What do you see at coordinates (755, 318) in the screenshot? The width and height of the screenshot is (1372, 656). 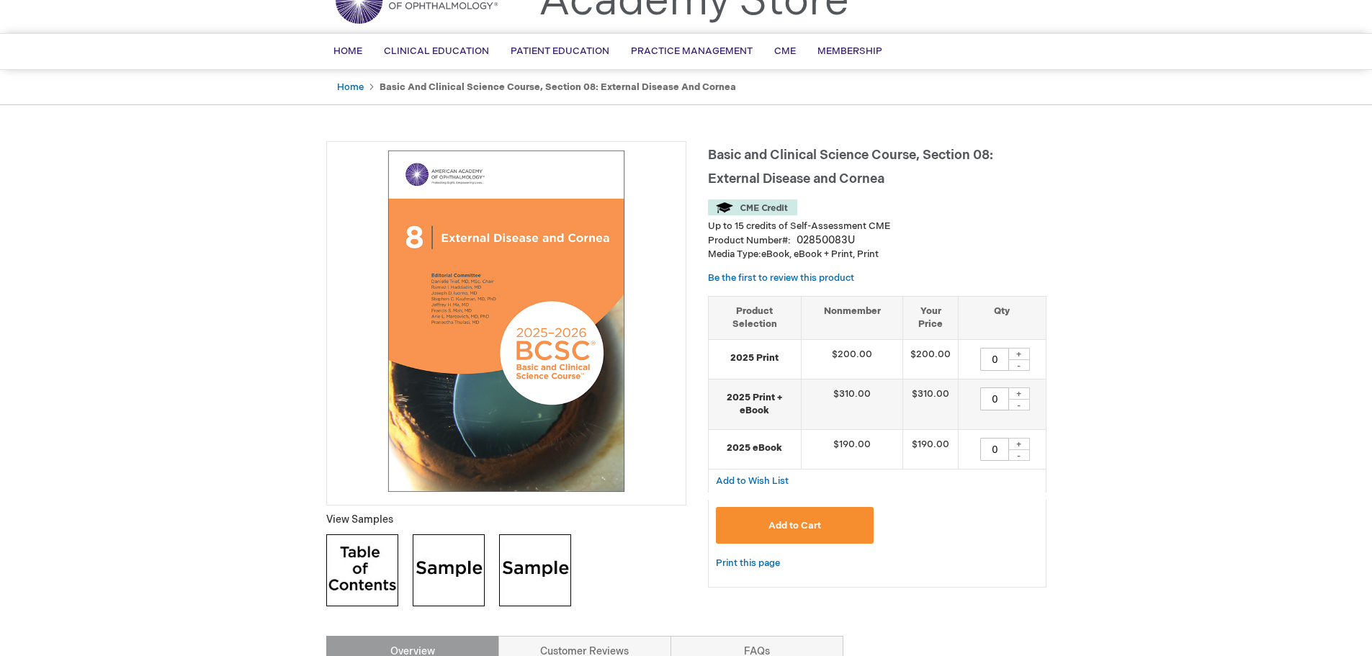 I see `th: Product Selection` at bounding box center [755, 318].